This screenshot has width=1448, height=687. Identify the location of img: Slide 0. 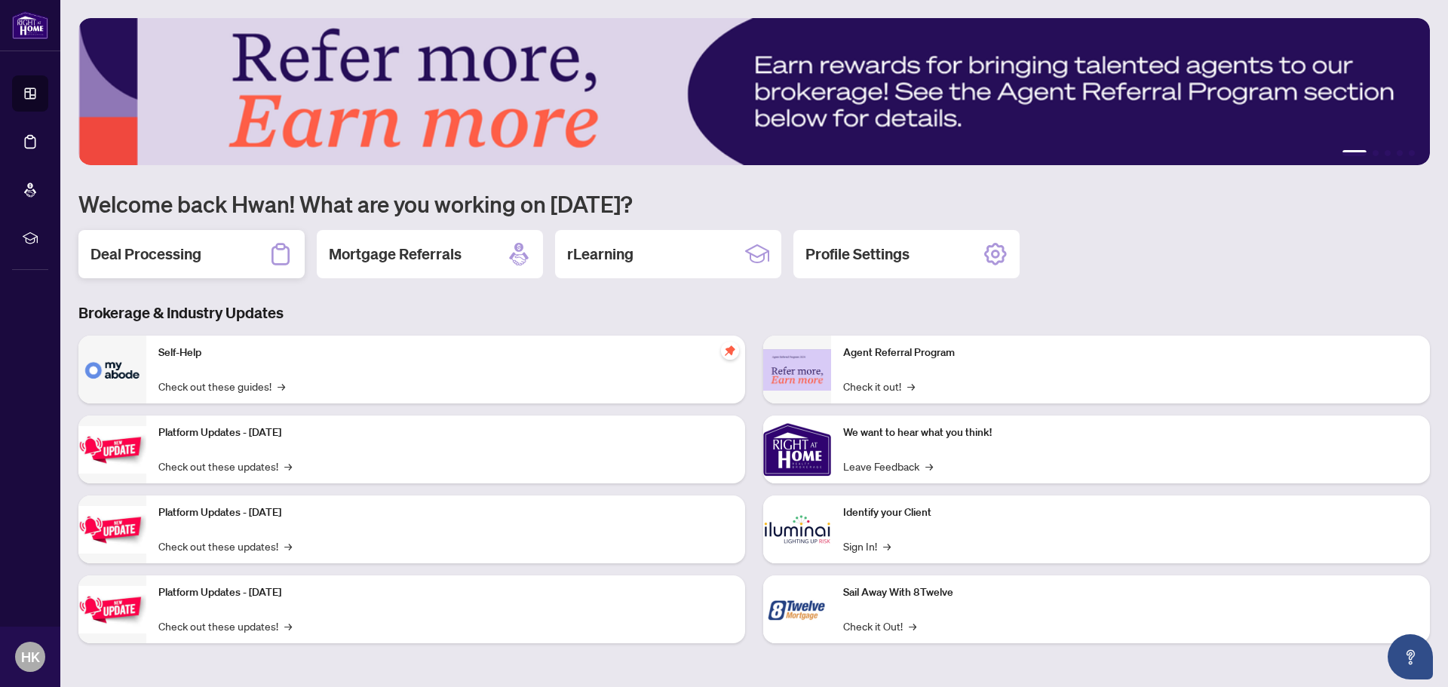
(754, 91).